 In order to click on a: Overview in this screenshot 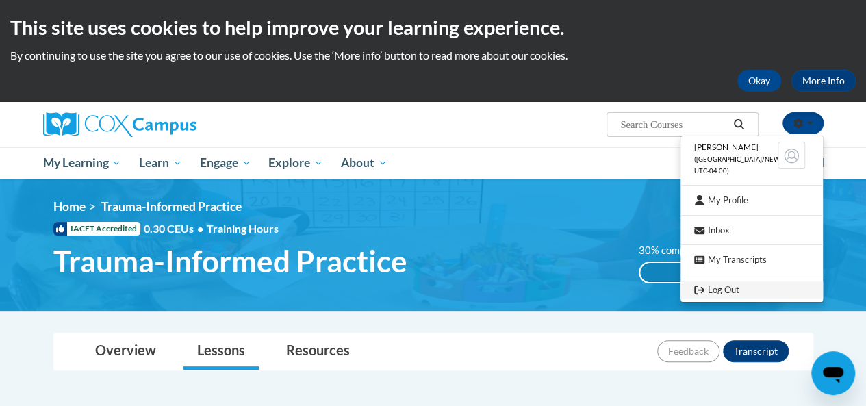, I will do `click(125, 351)`.